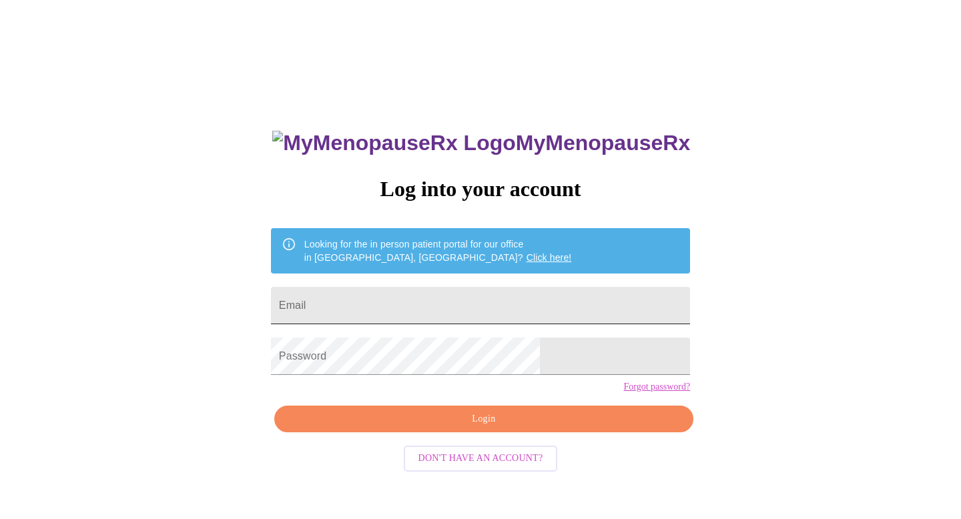 This screenshot has height=519, width=961. Describe the element at coordinates (484, 419) in the screenshot. I see `button: Login` at that location.